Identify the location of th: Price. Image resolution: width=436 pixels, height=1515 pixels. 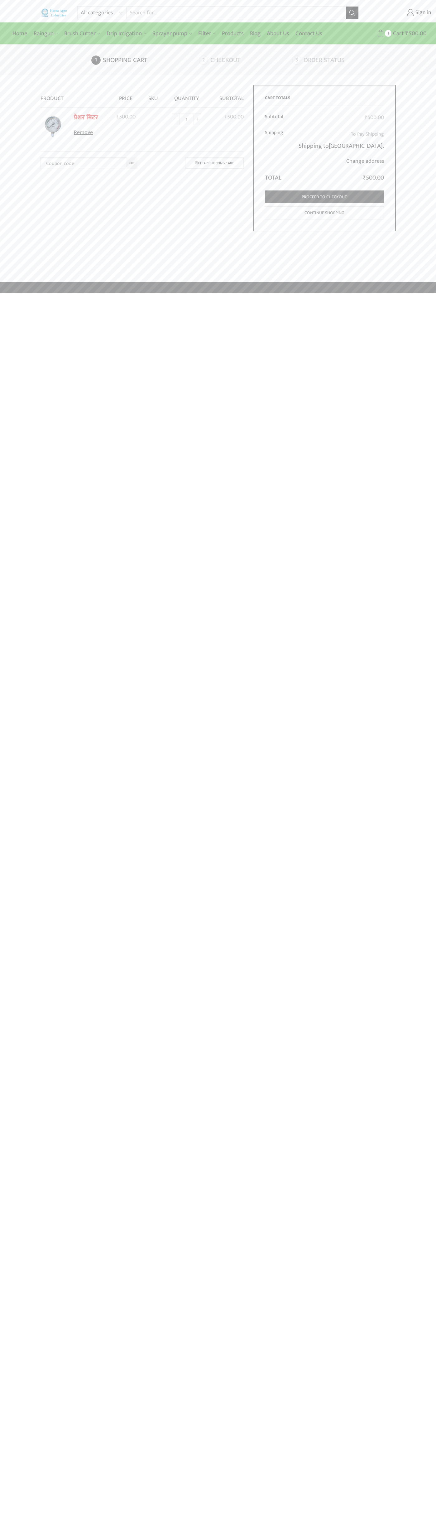
(126, 96).